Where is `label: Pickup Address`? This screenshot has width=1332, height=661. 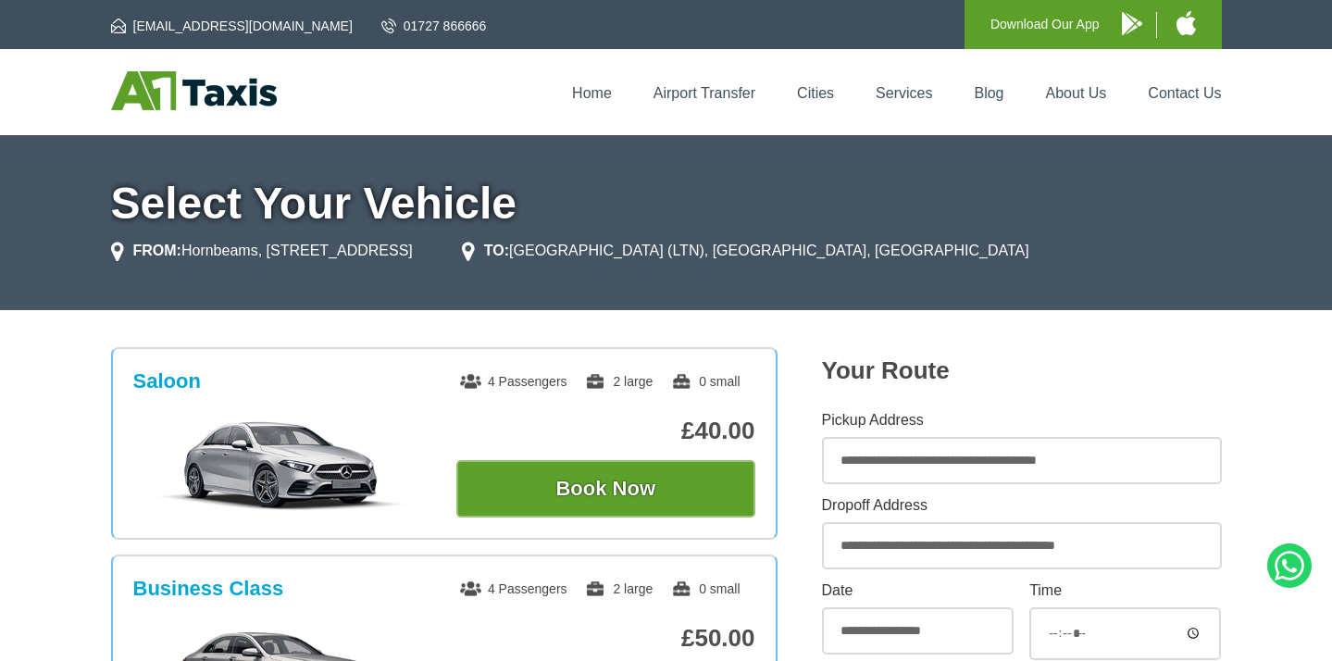
label: Pickup Address is located at coordinates (1022, 420).